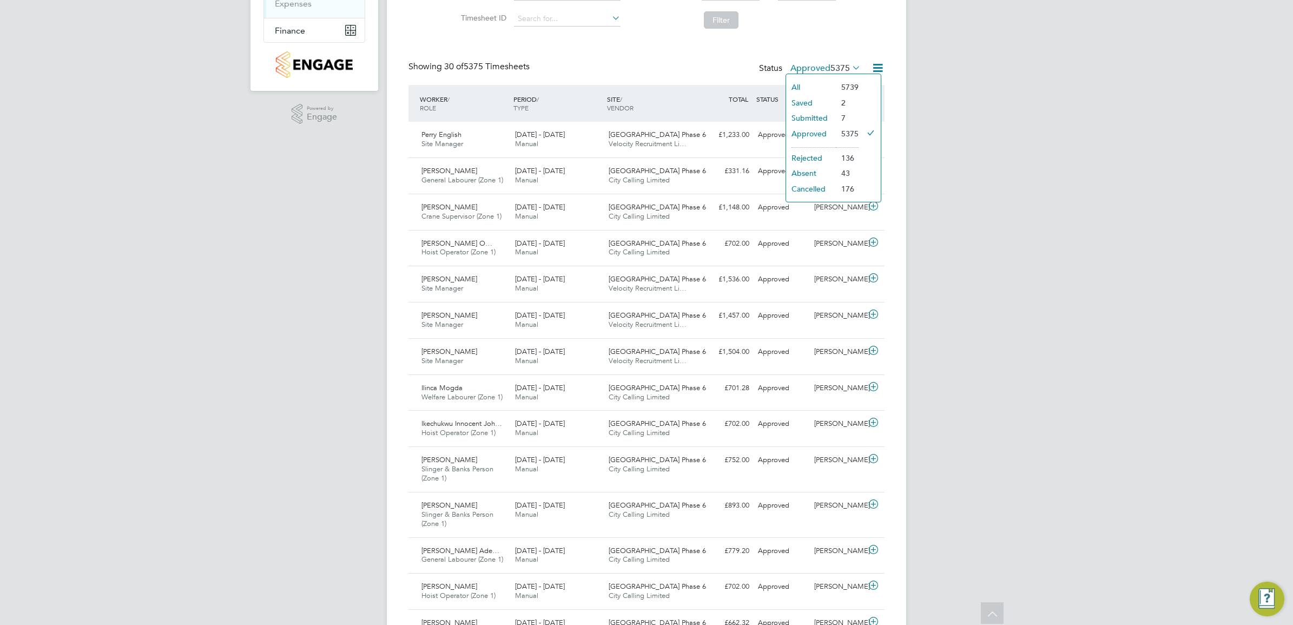 The width and height of the screenshot is (1293, 625). What do you see at coordinates (461, 216) in the screenshot?
I see `span: Crane Supervisor (Zone 1)` at bounding box center [461, 216].